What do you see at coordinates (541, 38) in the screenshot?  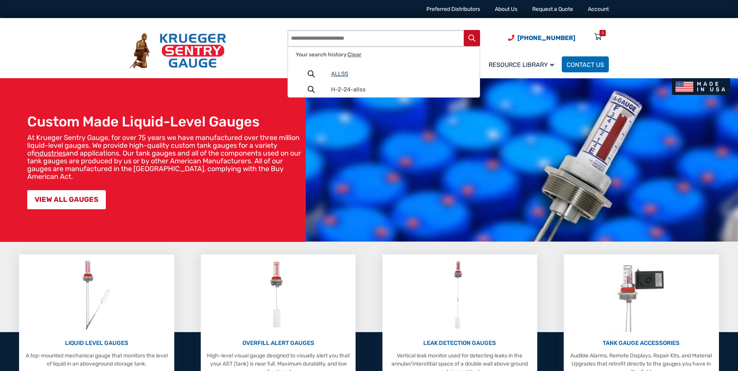 I see `a: Phone Number (920) 434-8860` at bounding box center [541, 38].